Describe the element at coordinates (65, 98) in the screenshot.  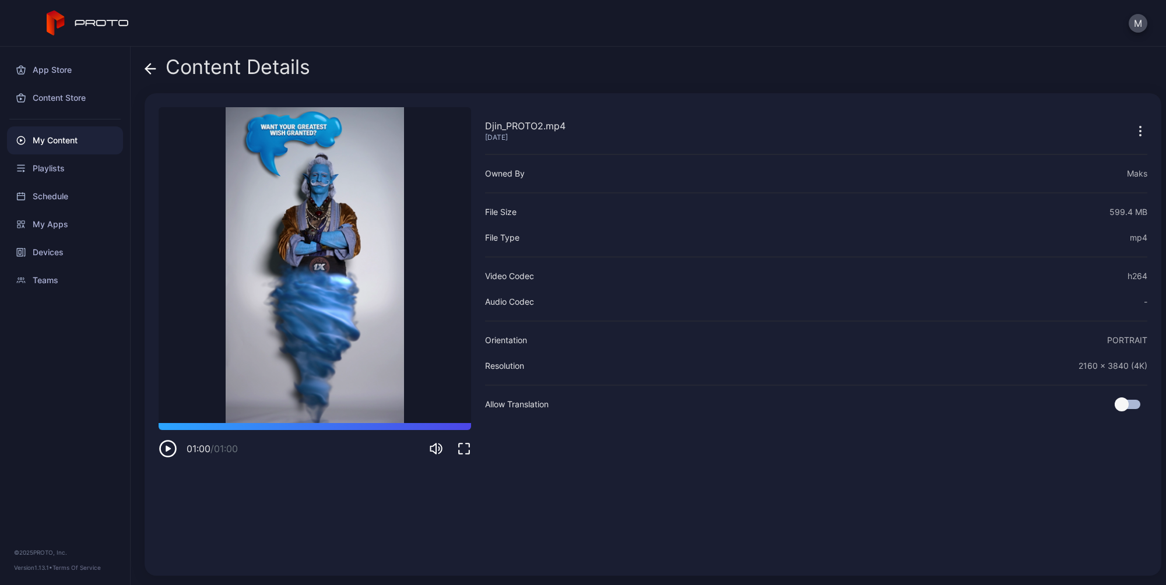
I see `a: Content Store` at that location.